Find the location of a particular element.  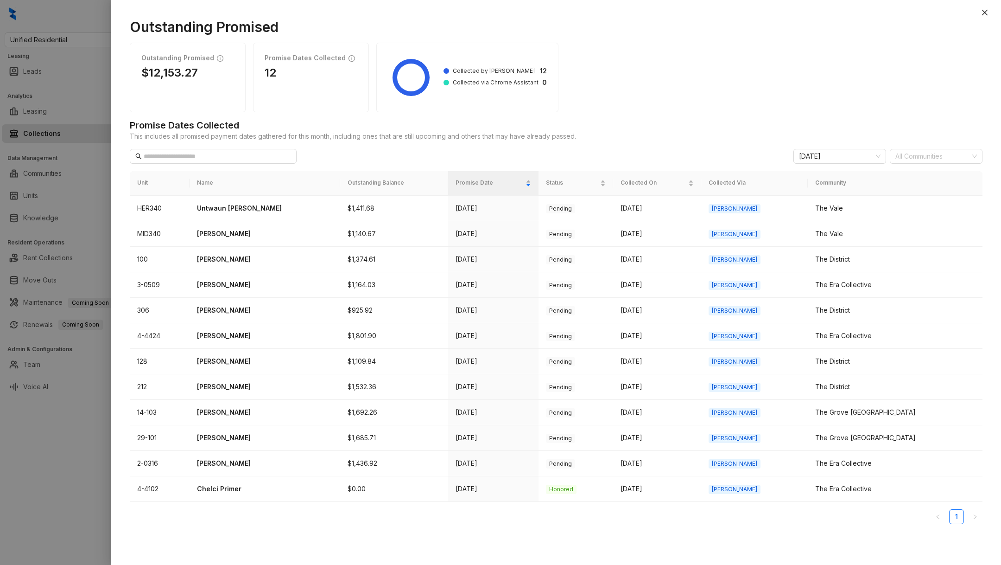

td: $1,436.92 is located at coordinates (394, 463).